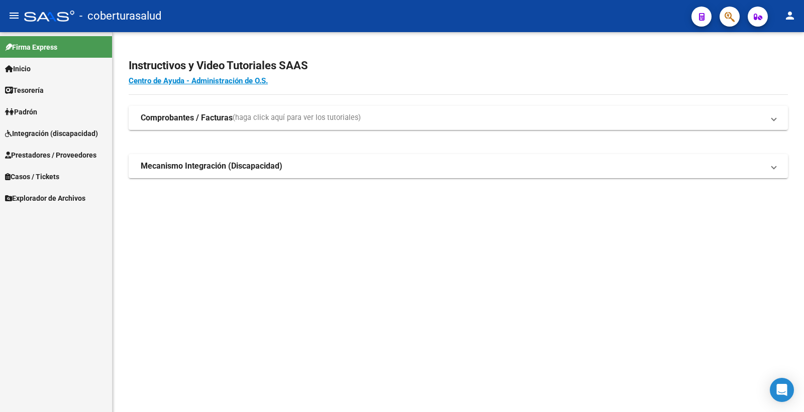 The width and height of the screenshot is (804, 412). I want to click on mat-expansion-panel-header: Comprobantes / Facturas(haga click aquí para ver los tutoriales), so click(458, 118).